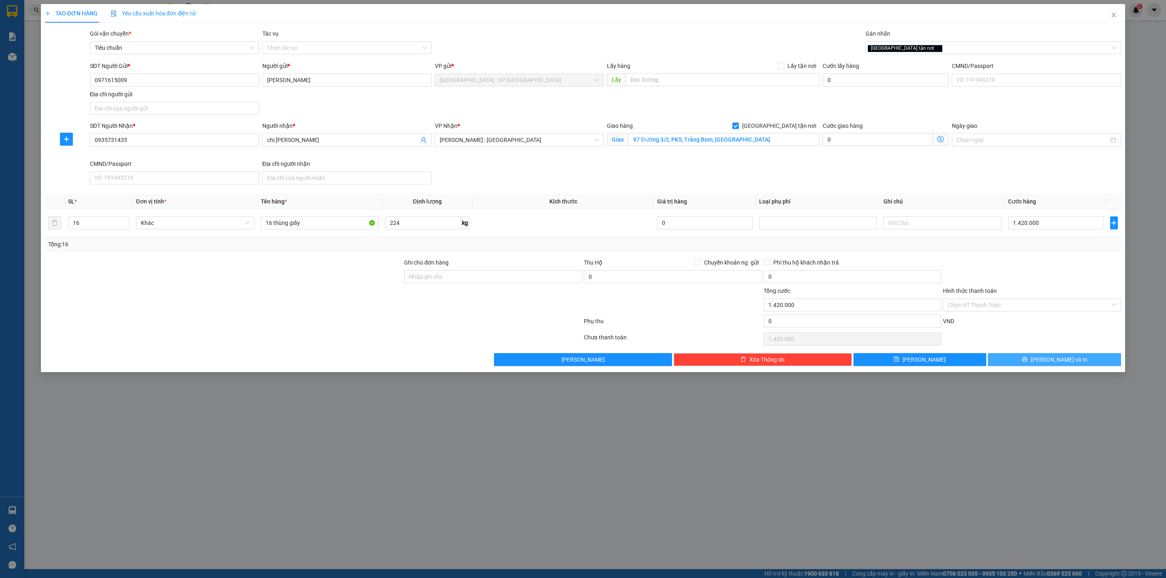 The image size is (1166, 578). Describe the element at coordinates (519, 66) in the screenshot. I see `div: VP gửi` at that location.